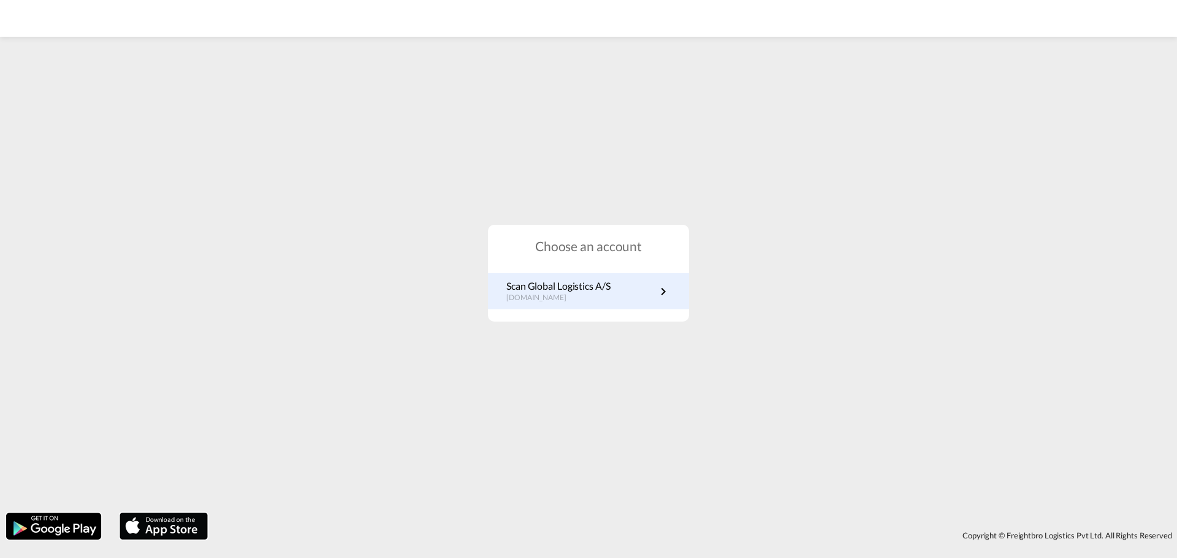 This screenshot has height=558, width=1177. What do you see at coordinates (53, 527) in the screenshot?
I see `img: google.png` at bounding box center [53, 527].